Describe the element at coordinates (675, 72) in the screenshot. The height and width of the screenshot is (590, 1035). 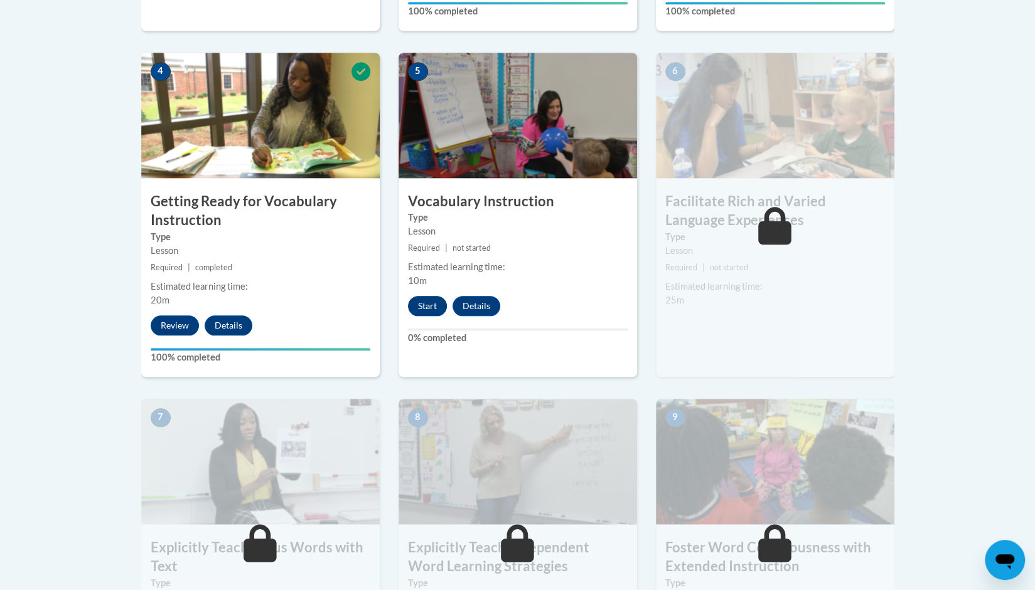
I see `span: 6` at that location.